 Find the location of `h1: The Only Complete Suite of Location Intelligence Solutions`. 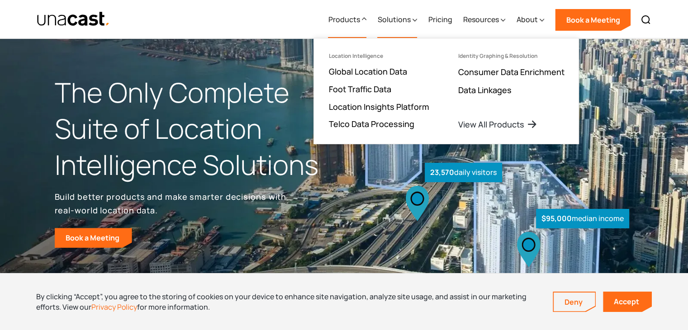

h1: The Only Complete Suite of Location Intelligence Solutions is located at coordinates (199, 128).